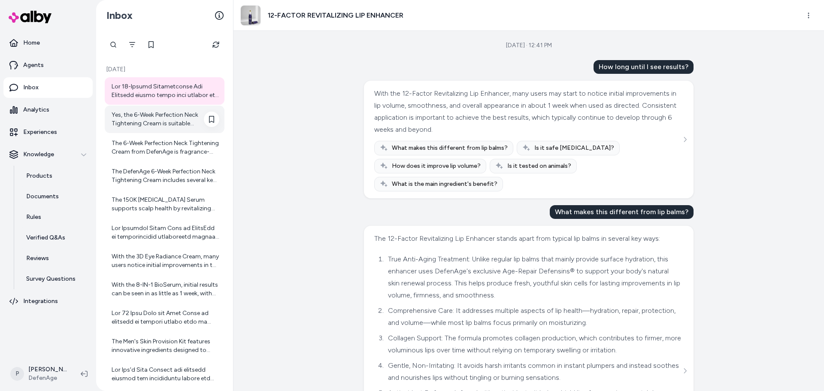  What do you see at coordinates (31, 43) in the screenshot?
I see `p: Home` at bounding box center [31, 43].